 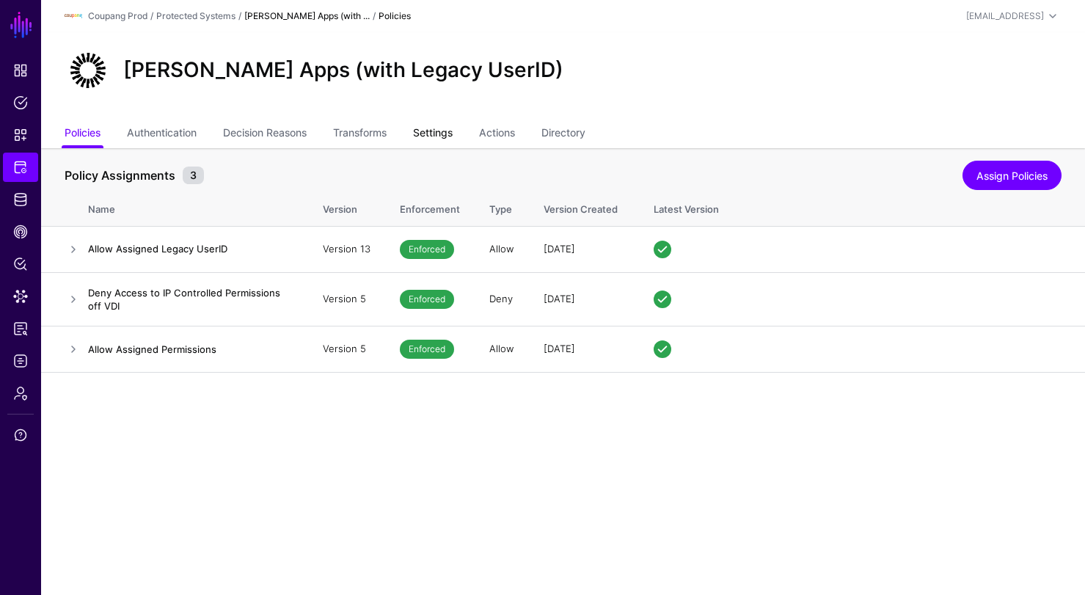 I want to click on a: Actions, so click(x=497, y=134).